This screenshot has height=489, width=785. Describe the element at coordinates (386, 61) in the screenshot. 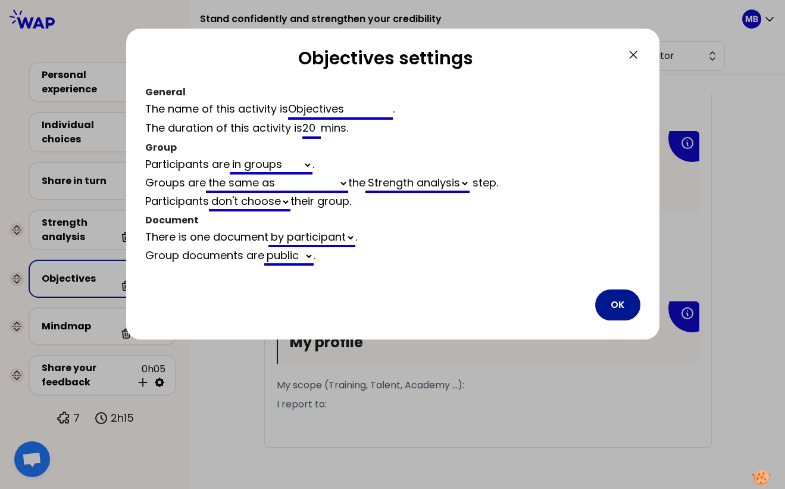

I see `h2: Objectives settings` at that location.